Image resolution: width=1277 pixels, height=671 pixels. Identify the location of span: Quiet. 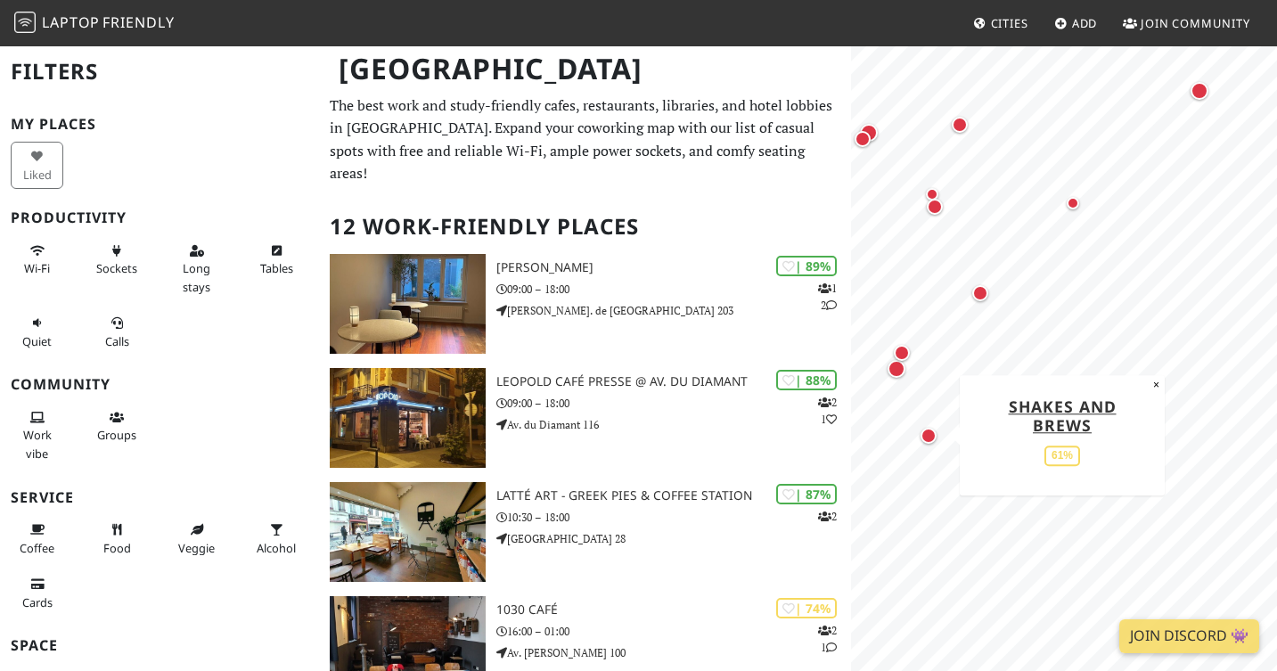
(37, 341).